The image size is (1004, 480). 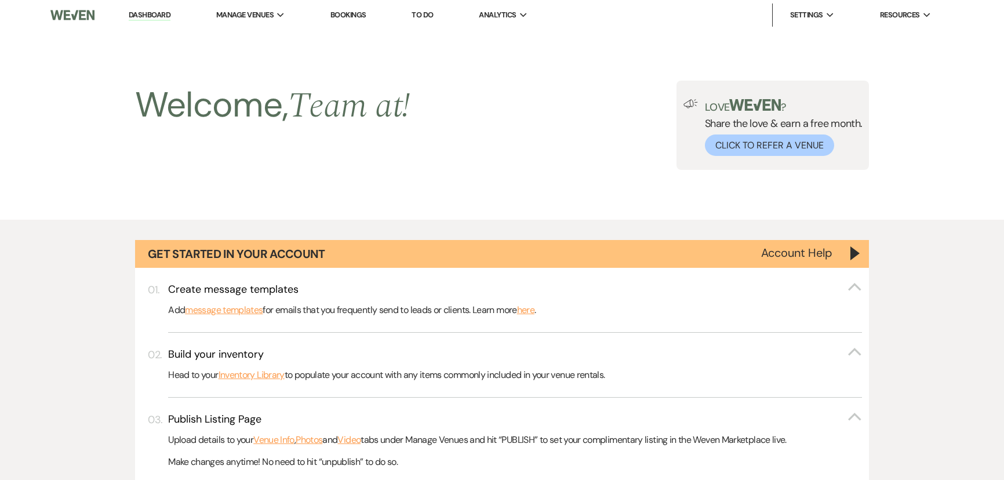 What do you see at coordinates (806, 15) in the screenshot?
I see `span: Settings` at bounding box center [806, 15].